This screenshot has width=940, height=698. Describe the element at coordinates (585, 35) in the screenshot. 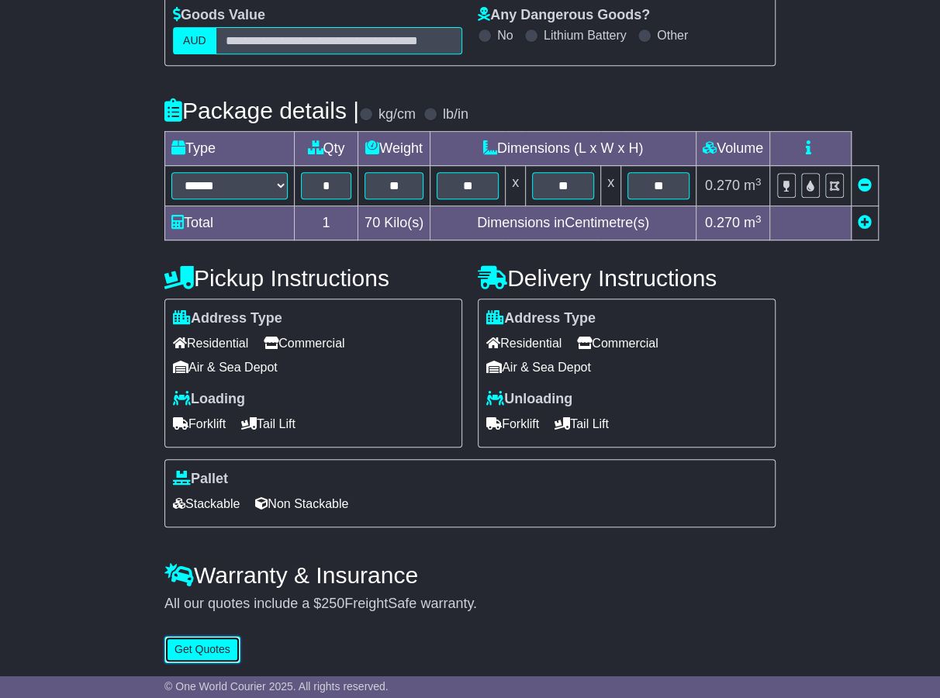

I see `label: Lithium Battery` at that location.